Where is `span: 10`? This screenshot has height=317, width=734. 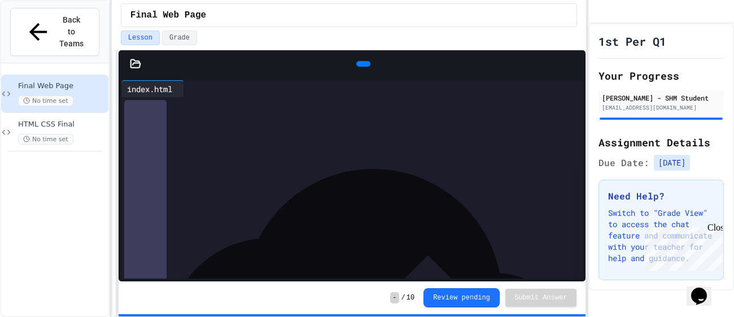 span: 10 is located at coordinates (410, 297).